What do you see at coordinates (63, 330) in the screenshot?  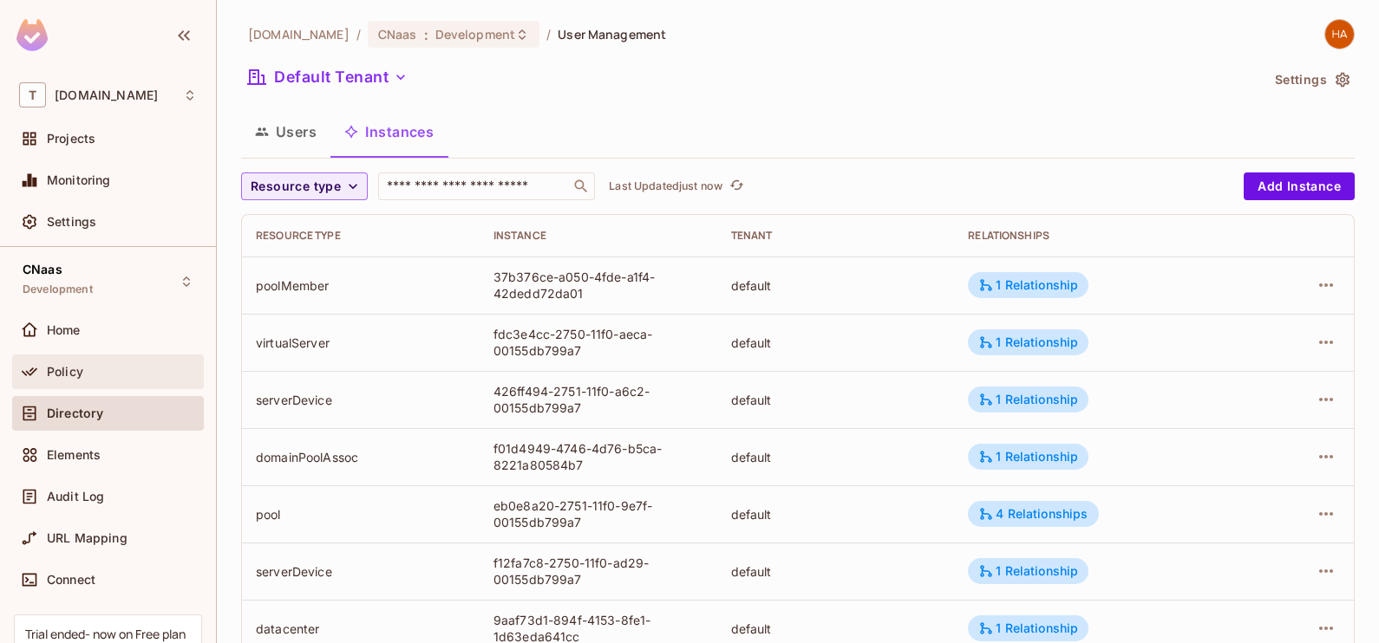 I see `span: Home` at bounding box center [63, 330].